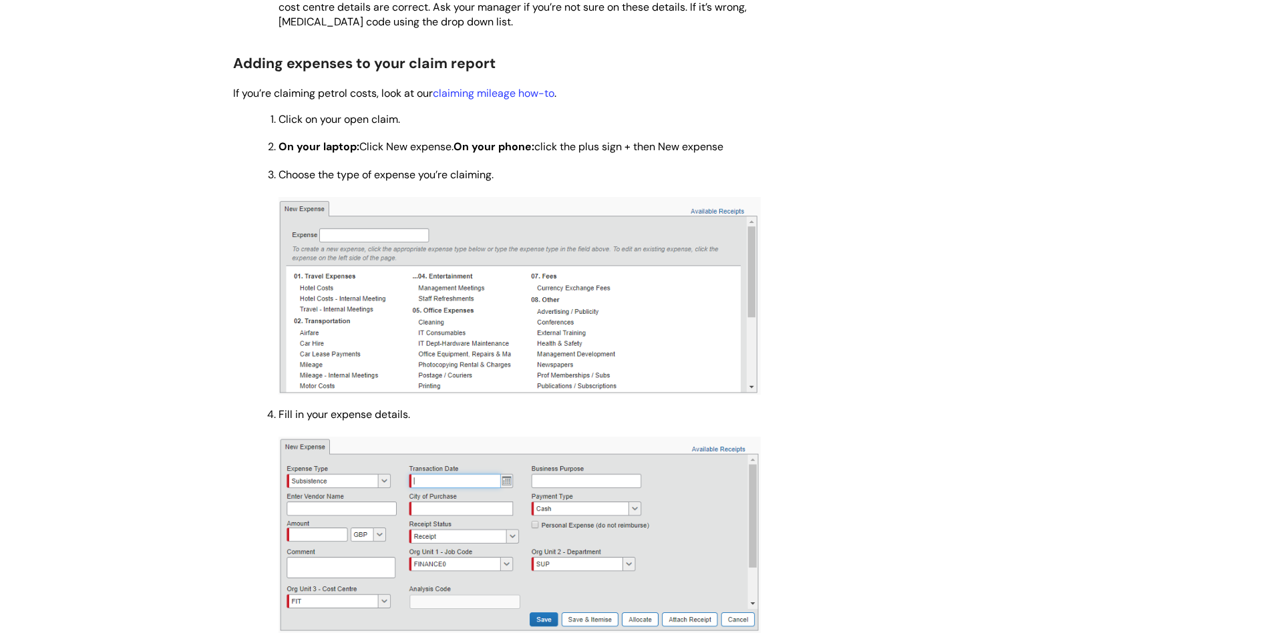 This screenshot has height=637, width=1267. What do you see at coordinates (520, 296) in the screenshot?
I see `img: nTu0jTRLZldWcgqMxH0ZpdYWvwk23ikD7w.png` at bounding box center [520, 296].